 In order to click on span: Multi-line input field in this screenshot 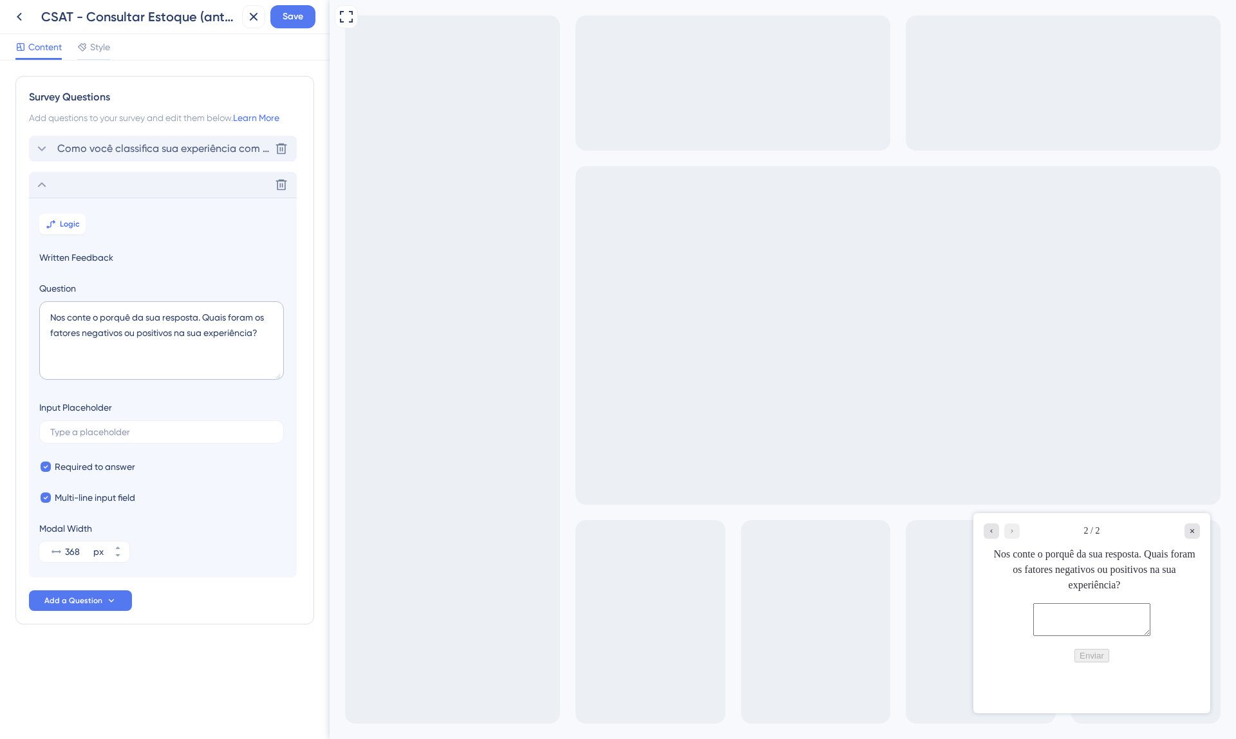, I will do `click(95, 498)`.